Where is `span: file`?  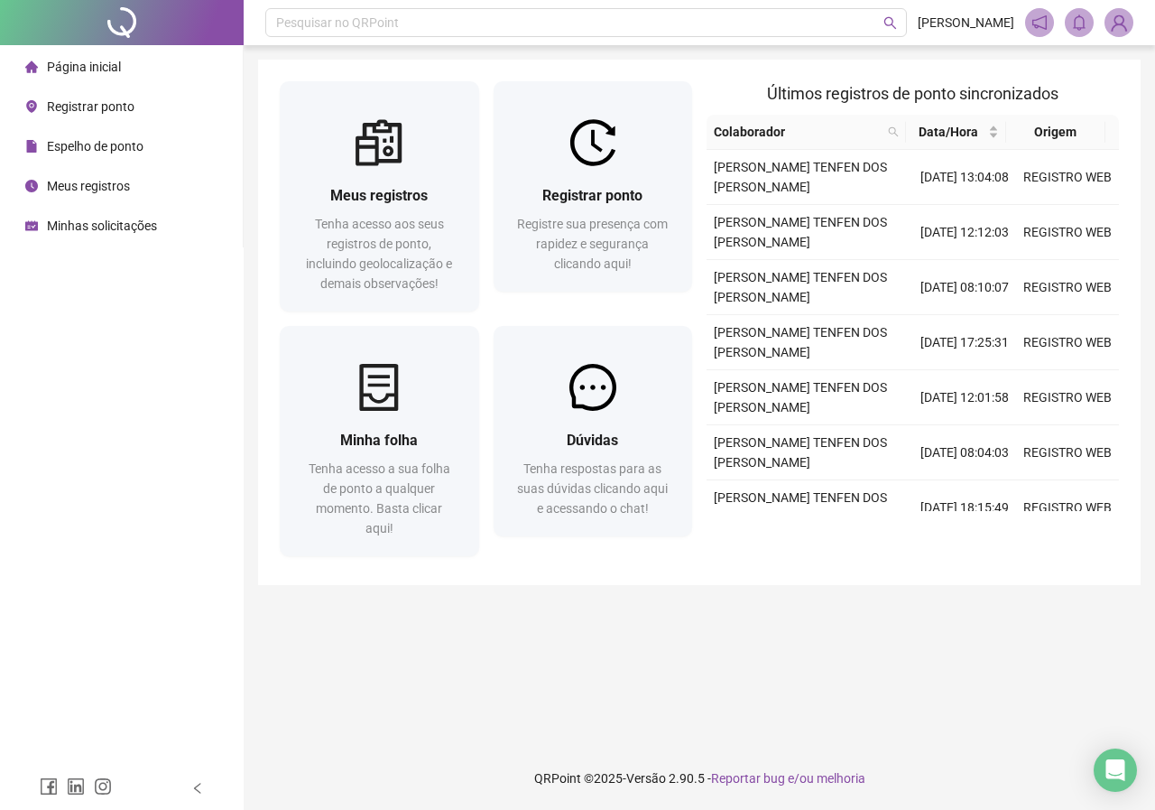 span: file is located at coordinates (32, 146).